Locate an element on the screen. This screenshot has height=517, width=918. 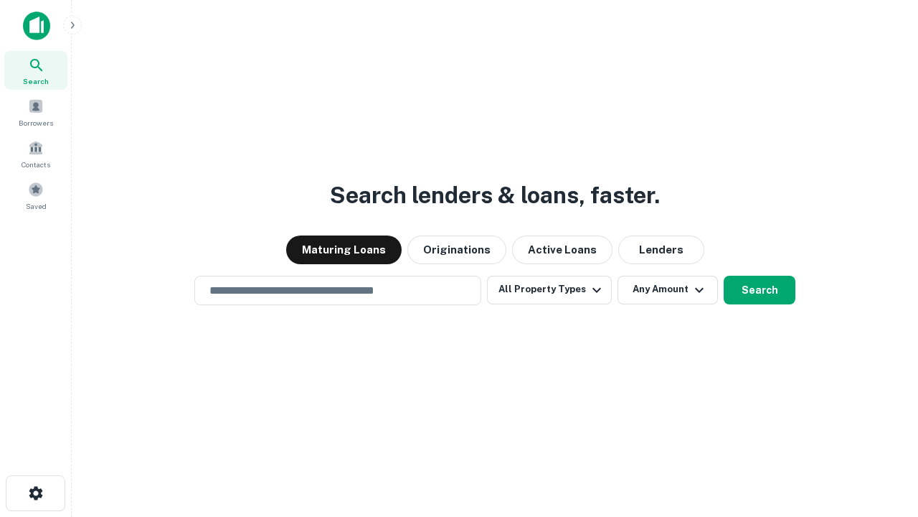
span: Borrowers is located at coordinates (36, 123).